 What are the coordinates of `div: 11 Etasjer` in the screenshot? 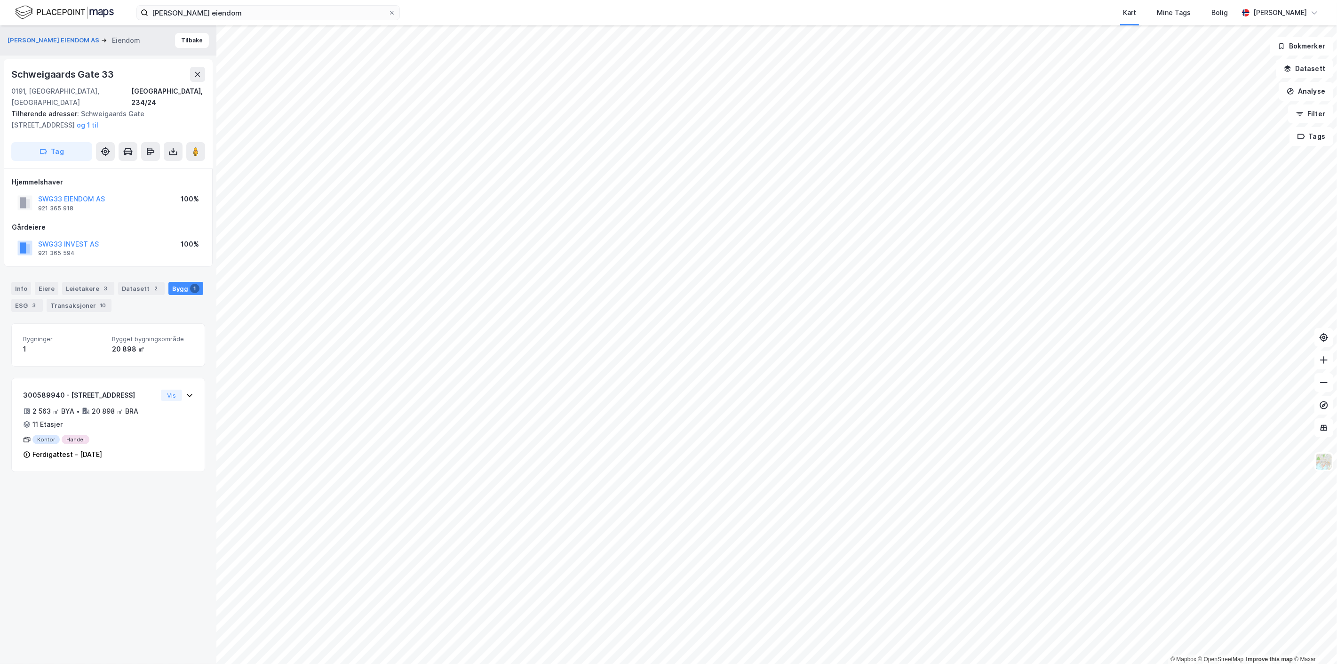 It's located at (48, 424).